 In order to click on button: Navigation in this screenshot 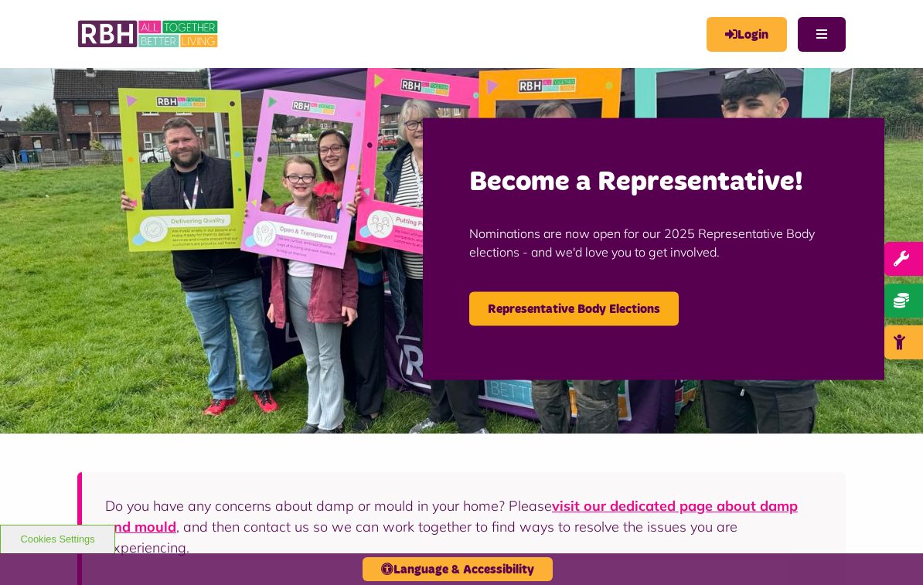, I will do `click(822, 34)`.